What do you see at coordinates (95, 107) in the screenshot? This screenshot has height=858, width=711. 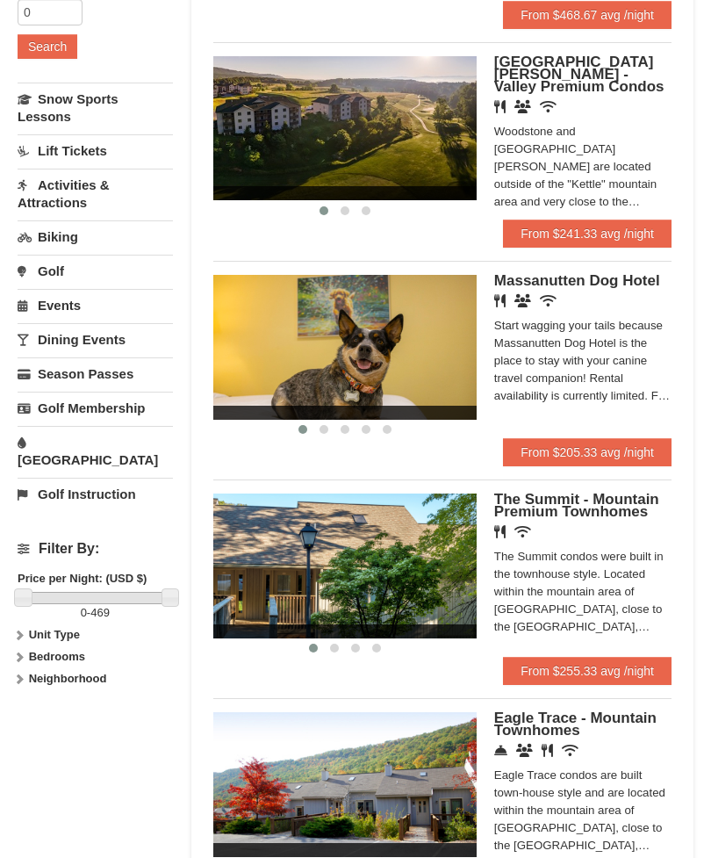 I see `a: Snow Sports Lessons` at bounding box center [95, 107].